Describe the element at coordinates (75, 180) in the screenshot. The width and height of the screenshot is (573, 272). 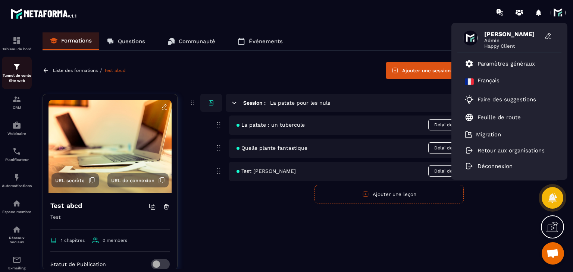
I see `button: URL secrète` at that location.